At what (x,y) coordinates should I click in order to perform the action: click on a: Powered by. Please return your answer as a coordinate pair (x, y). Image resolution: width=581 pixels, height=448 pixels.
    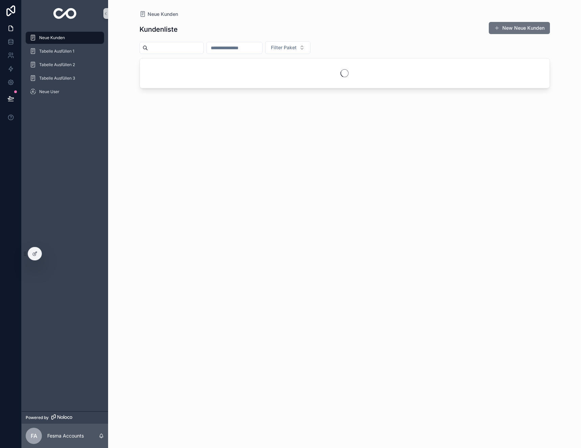
    Looking at the image, I should click on (65, 418).